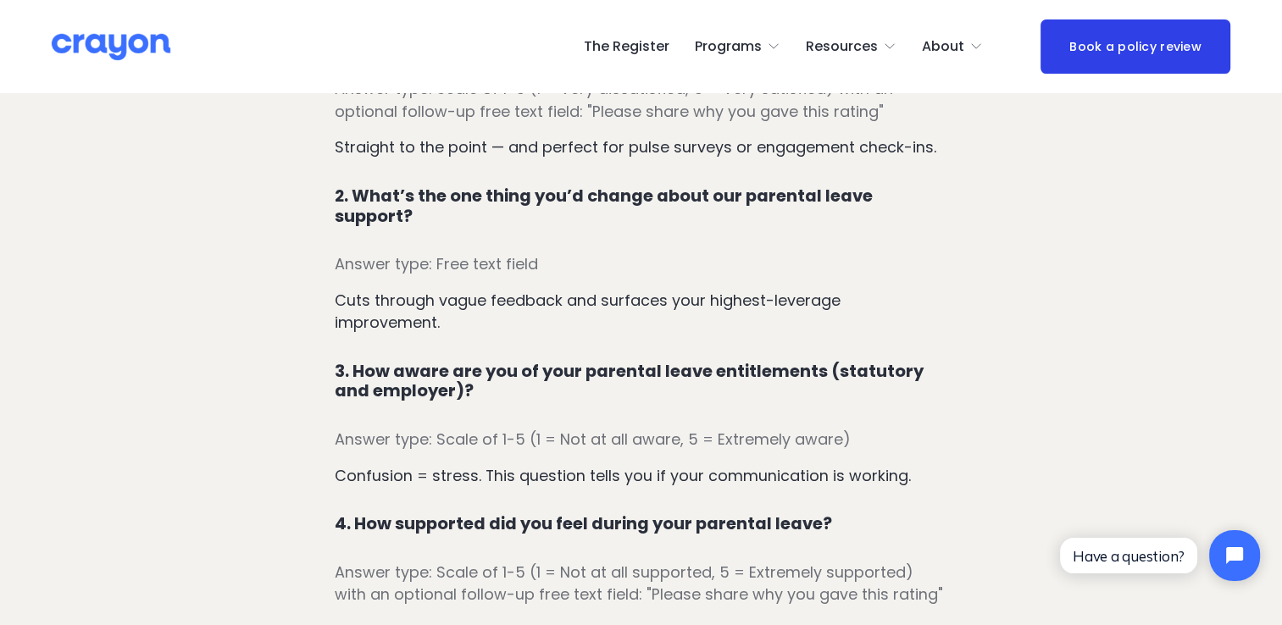  I want to click on span: Have a question?, so click(83, 40).